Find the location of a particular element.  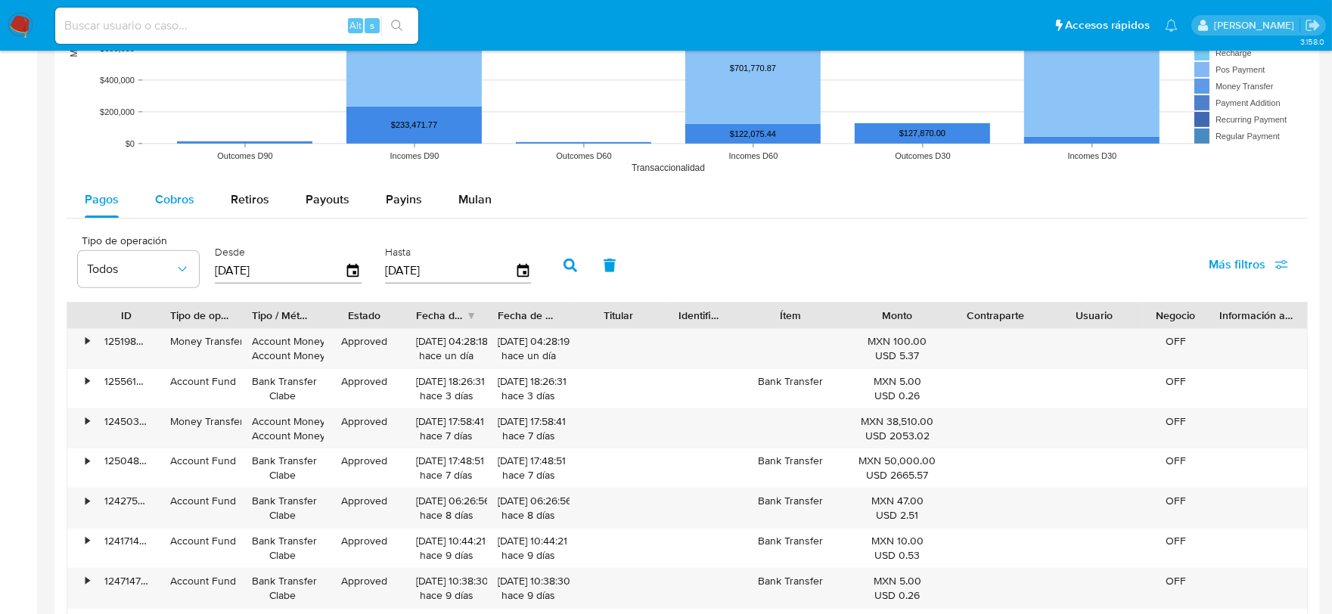

span: Accesos rápidos is located at coordinates (1107, 25).